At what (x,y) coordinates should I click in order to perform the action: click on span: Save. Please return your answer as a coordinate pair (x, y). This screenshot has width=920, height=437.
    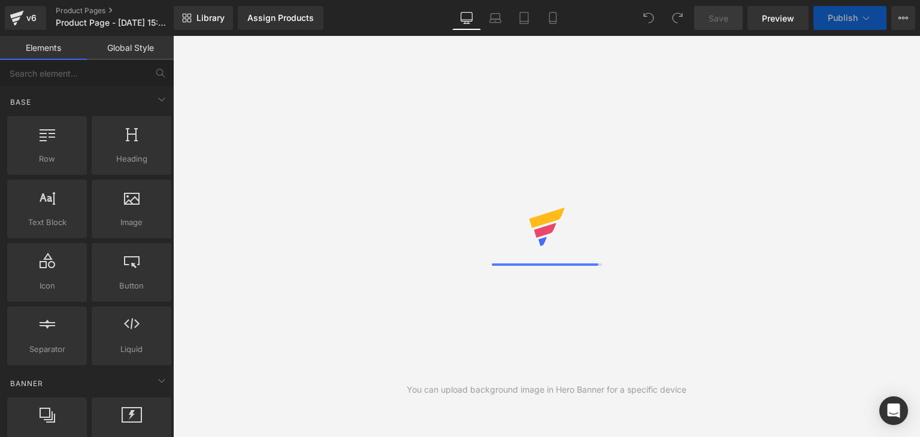
    Looking at the image, I should click on (718, 18).